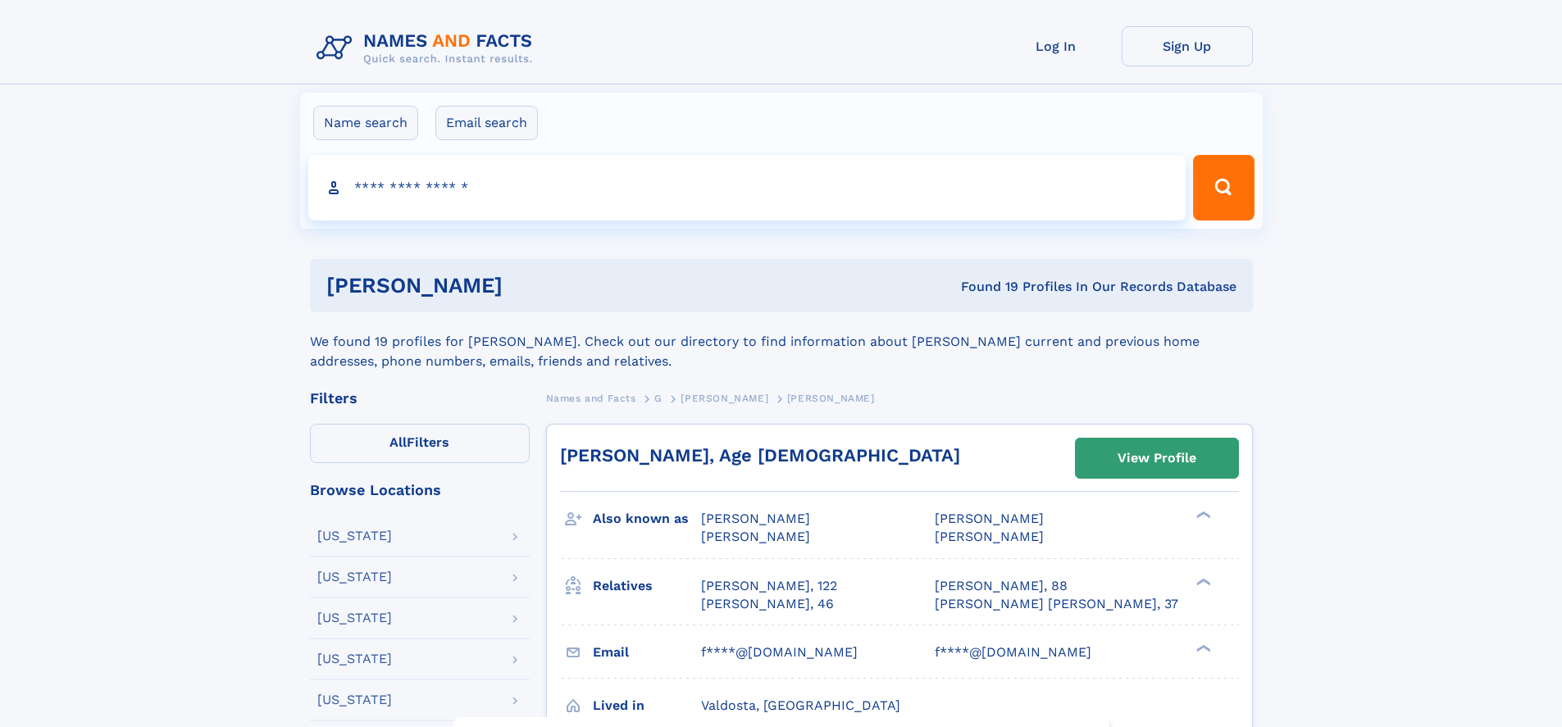  Describe the element at coordinates (658, 398) in the screenshot. I see `span: G` at that location.